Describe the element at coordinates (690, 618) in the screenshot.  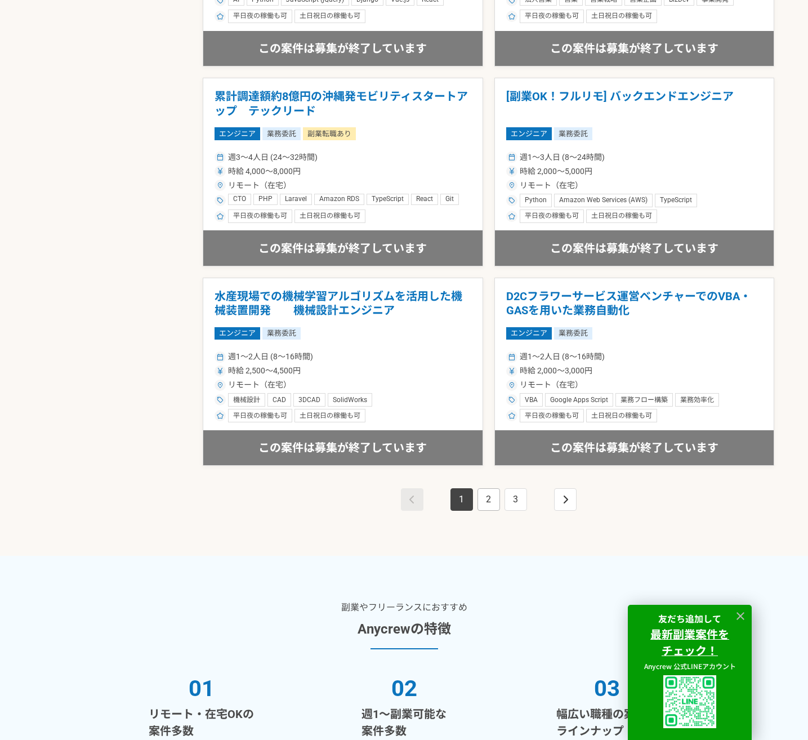
I see `strong: 友だち追加して` at that location.